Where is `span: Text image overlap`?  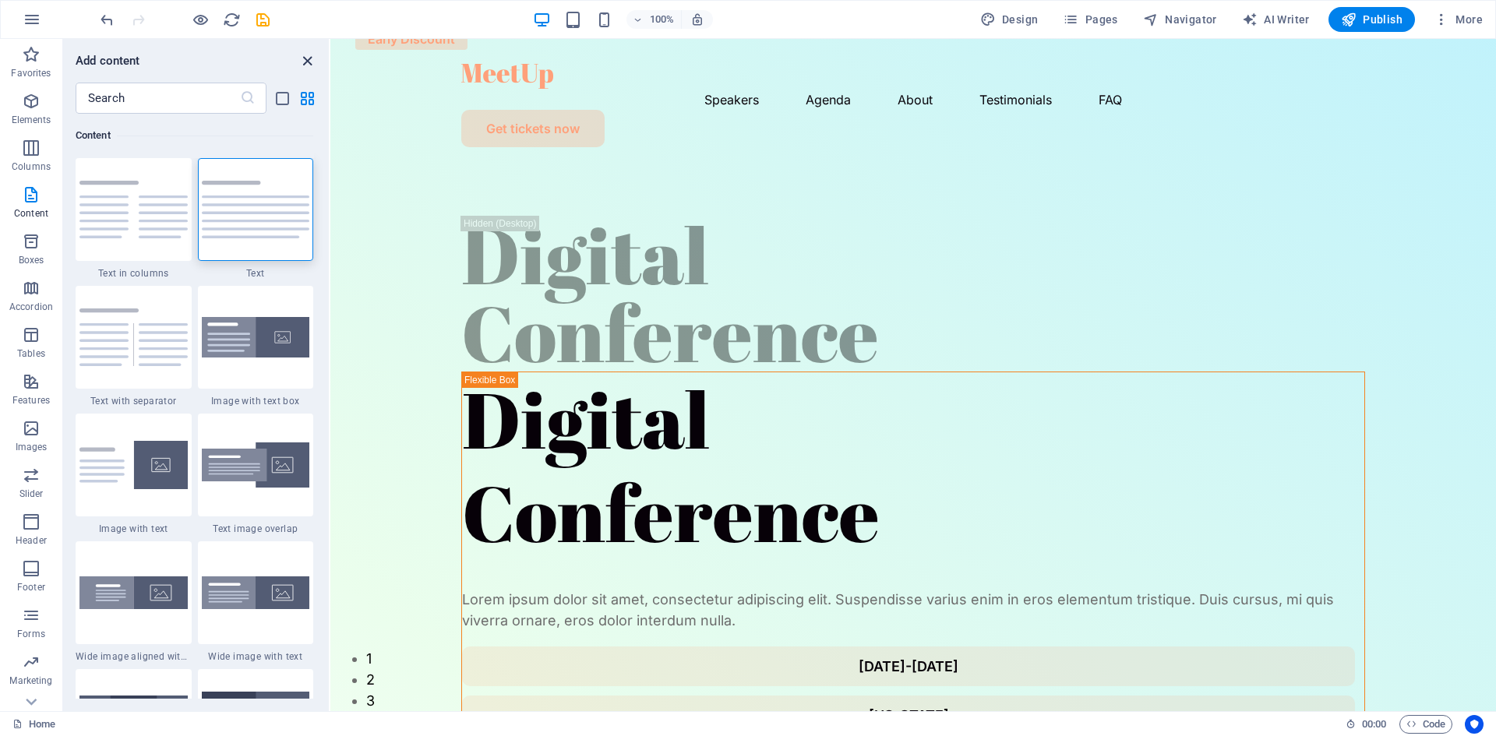 span: Text image overlap is located at coordinates (256, 529).